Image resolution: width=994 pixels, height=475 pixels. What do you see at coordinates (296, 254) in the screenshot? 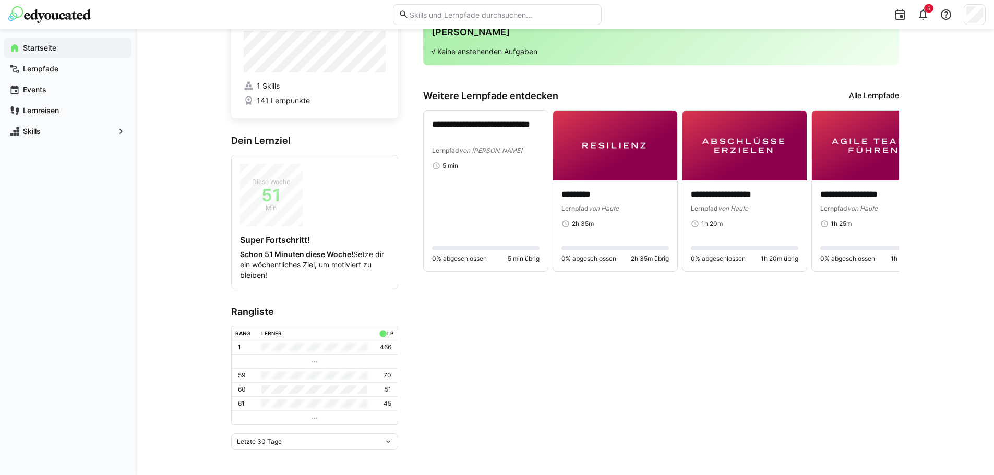
I see `strong: Schon 51 Minuten diese Woche!` at bounding box center [296, 254].